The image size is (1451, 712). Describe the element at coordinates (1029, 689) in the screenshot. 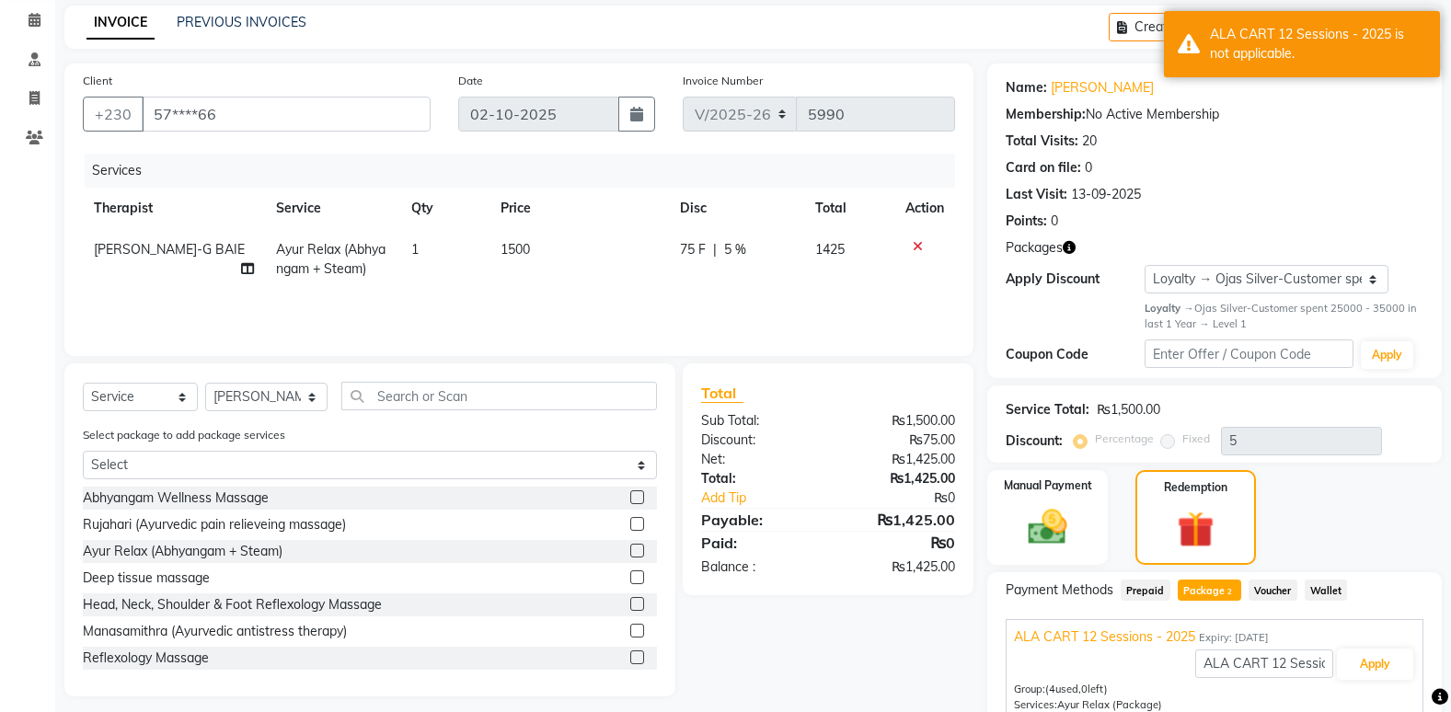

I see `span: Group:` at that location.